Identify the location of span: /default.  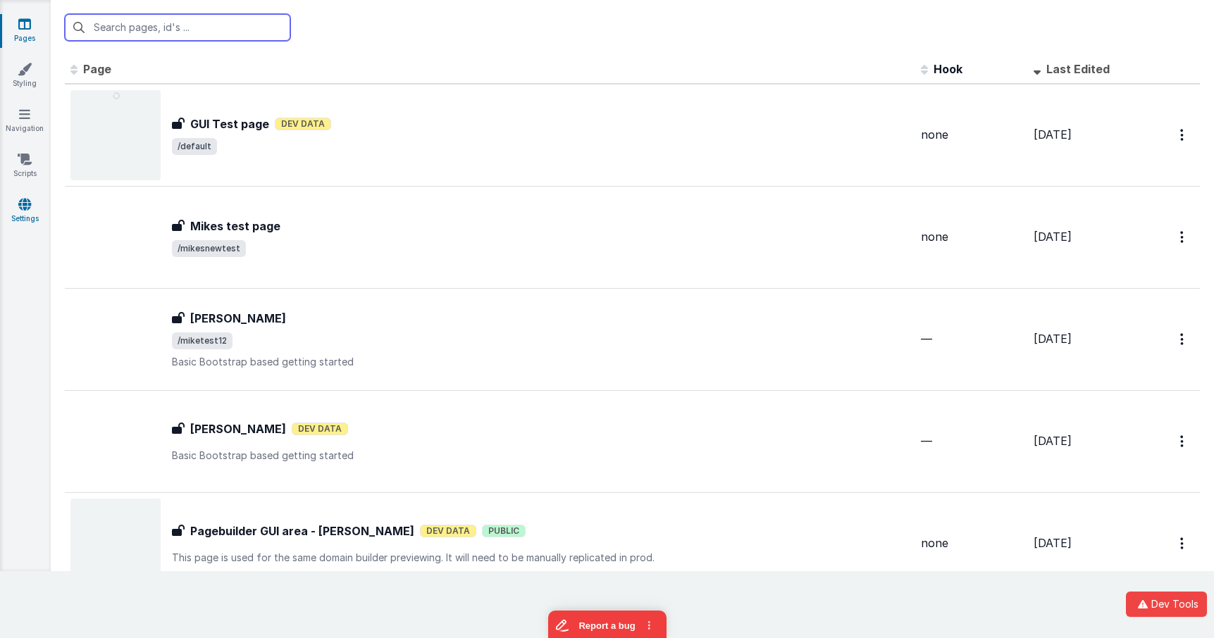
(194, 147).